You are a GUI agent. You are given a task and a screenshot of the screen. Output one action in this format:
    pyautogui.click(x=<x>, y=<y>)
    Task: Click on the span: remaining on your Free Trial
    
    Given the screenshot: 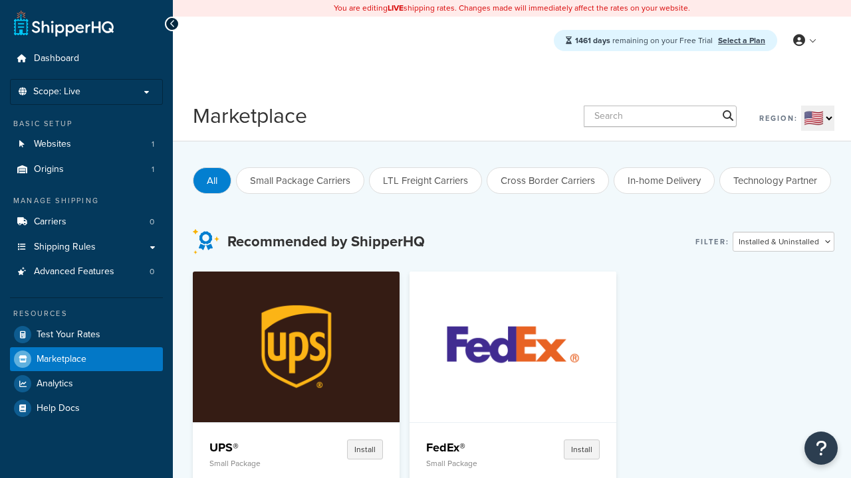 What is the action you would take?
    pyautogui.click(x=645, y=41)
    